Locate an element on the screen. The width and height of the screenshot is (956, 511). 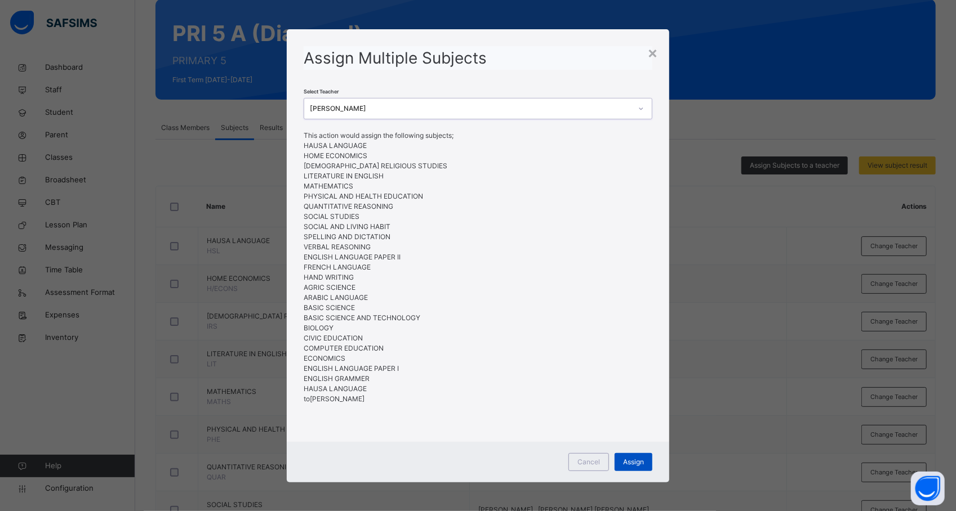
li: BIOLOGY is located at coordinates (478, 328).